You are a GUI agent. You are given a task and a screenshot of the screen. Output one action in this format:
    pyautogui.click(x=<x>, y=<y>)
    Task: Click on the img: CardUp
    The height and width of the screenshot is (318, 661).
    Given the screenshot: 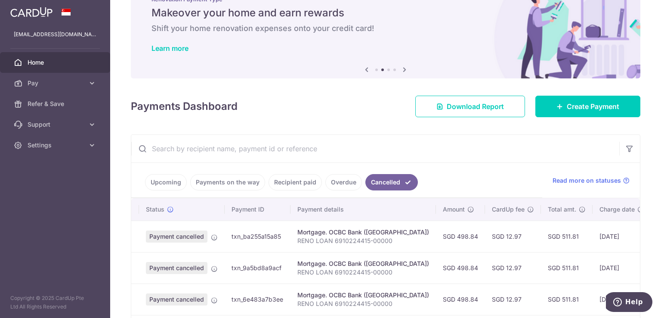 What is the action you would take?
    pyautogui.click(x=31, y=12)
    